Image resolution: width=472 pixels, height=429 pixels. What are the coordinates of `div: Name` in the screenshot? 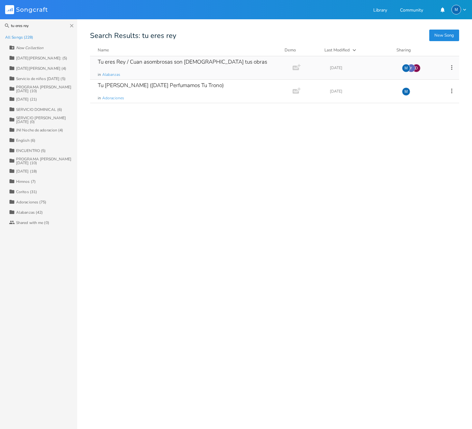 It's located at (103, 50).